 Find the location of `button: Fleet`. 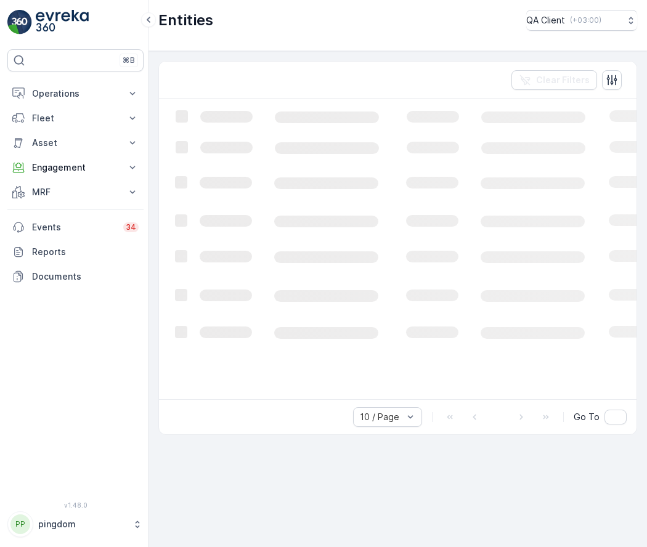

button: Fleet is located at coordinates (75, 118).